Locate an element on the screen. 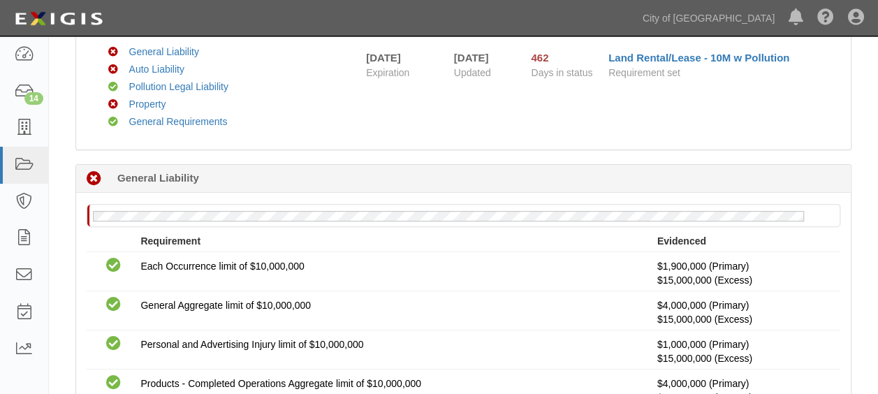 The height and width of the screenshot is (394, 878). img: logo-5460c22ac91f19d4615b14bd174203de0afe785f0fc80cf4dbbc73dc1793850b.png is located at coordinates (59, 19).